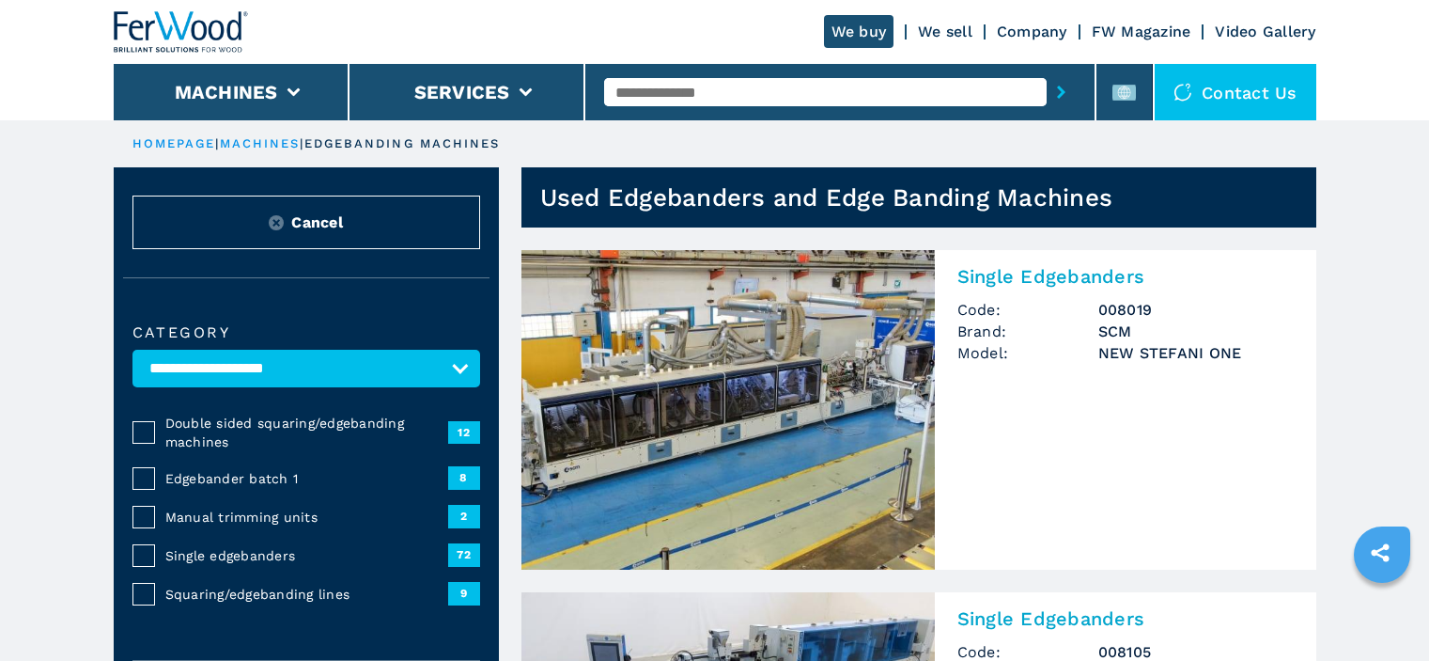 This screenshot has height=661, width=1429. What do you see at coordinates (226, 92) in the screenshot?
I see `button: Machines` at bounding box center [226, 92].